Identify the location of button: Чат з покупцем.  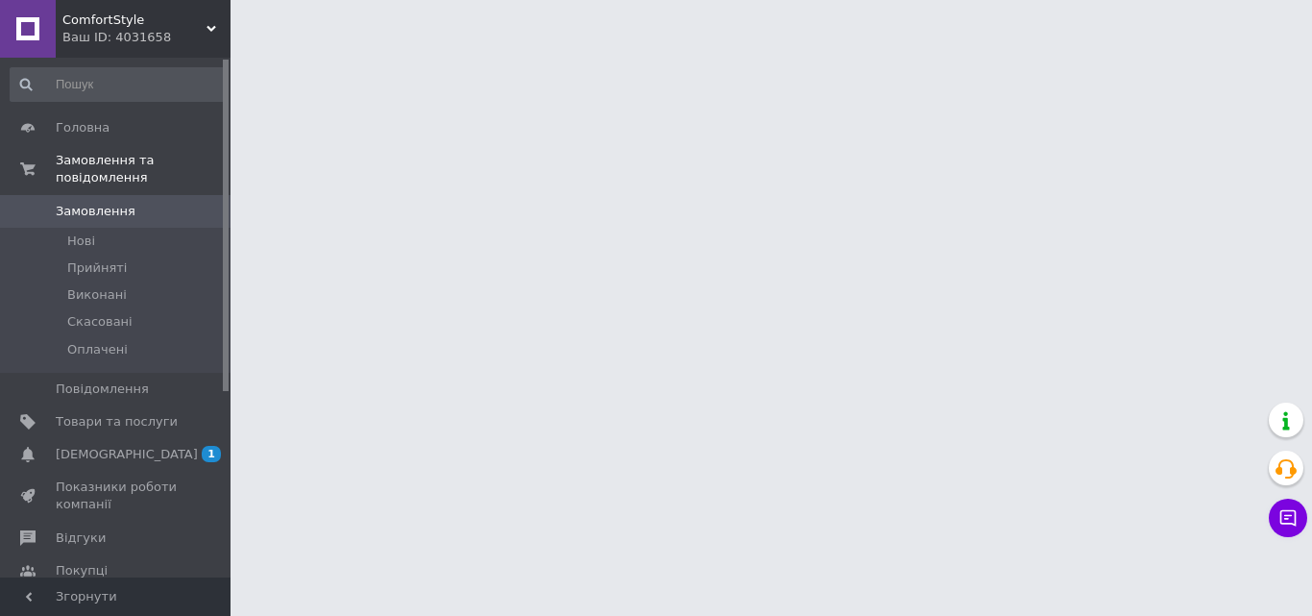
(1288, 518).